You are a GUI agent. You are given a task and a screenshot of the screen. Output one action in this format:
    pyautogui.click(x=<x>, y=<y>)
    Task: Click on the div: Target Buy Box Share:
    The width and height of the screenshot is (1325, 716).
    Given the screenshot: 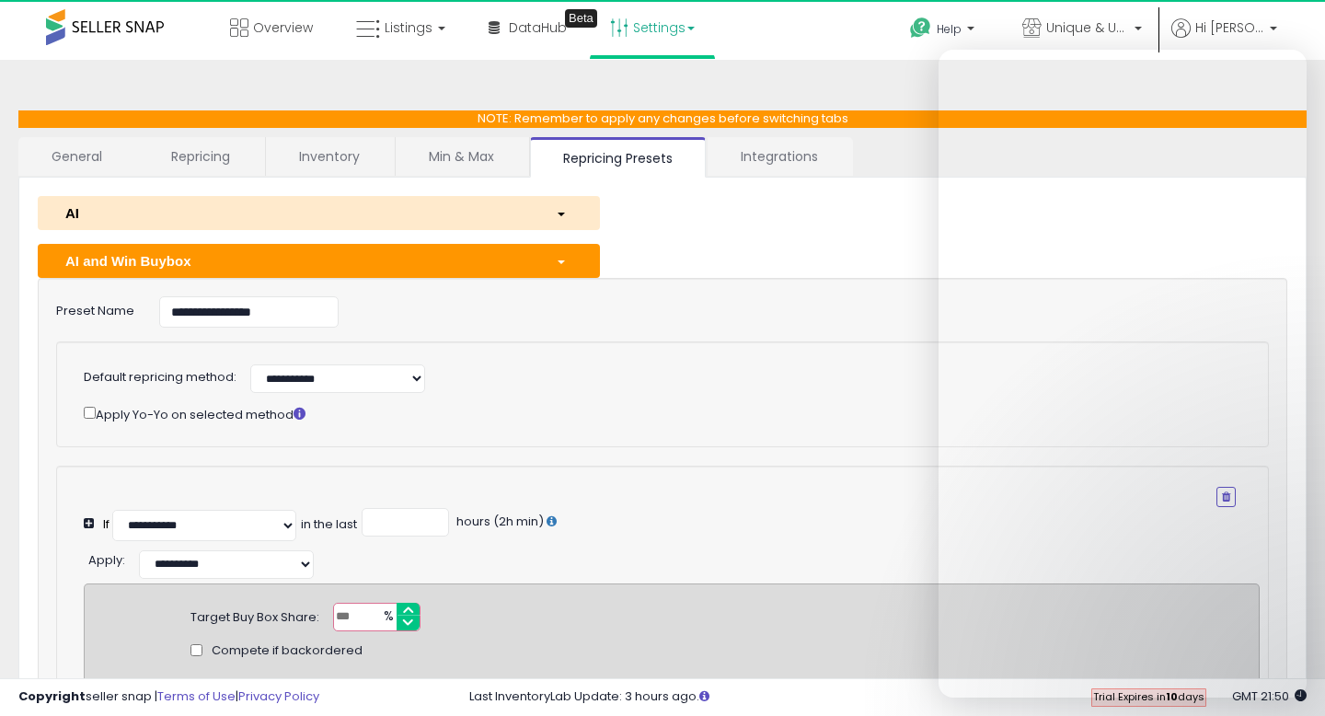 What is the action you would take?
    pyautogui.click(x=255, y=614)
    